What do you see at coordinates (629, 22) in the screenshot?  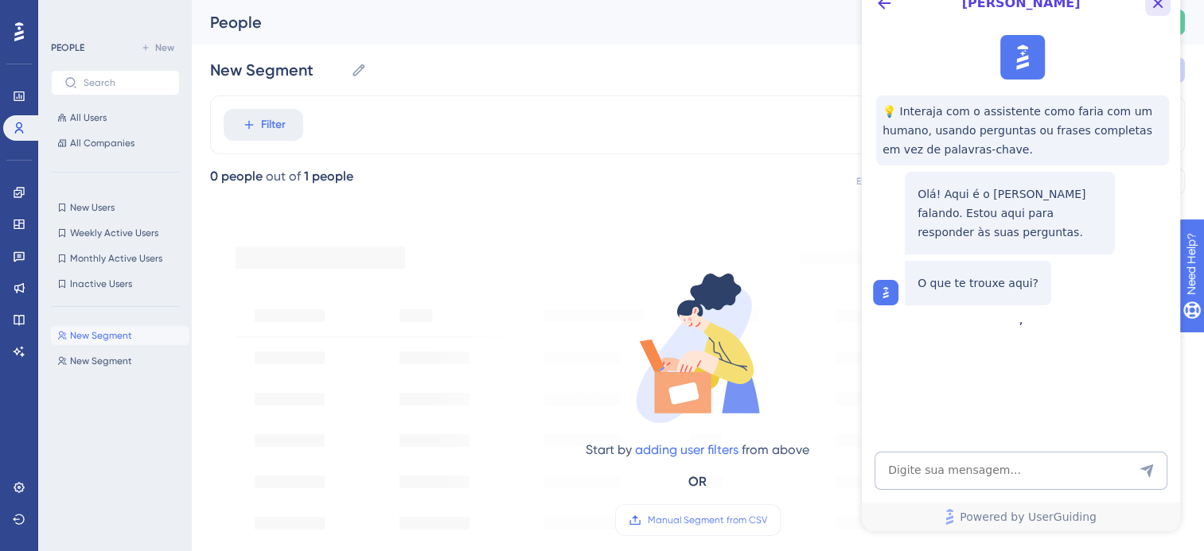 I see `div: People` at bounding box center [629, 22].